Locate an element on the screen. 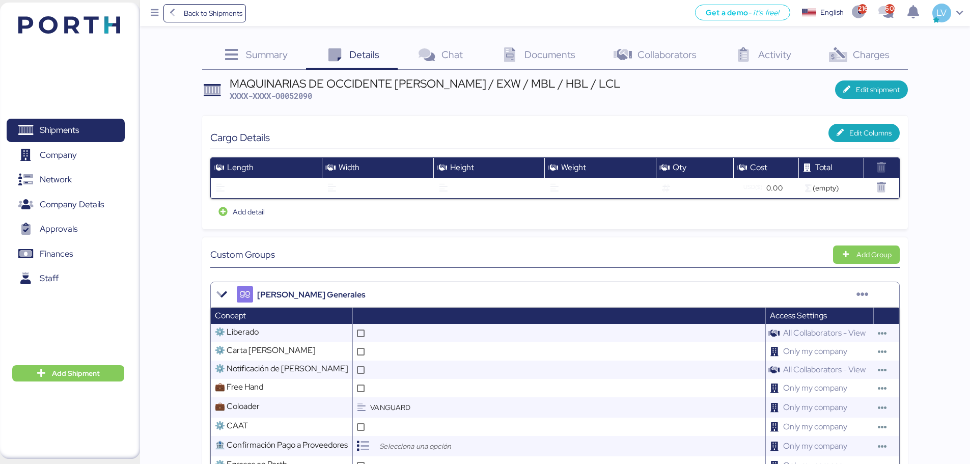 The image size is (970, 464). span: Staff is located at coordinates (49, 278).